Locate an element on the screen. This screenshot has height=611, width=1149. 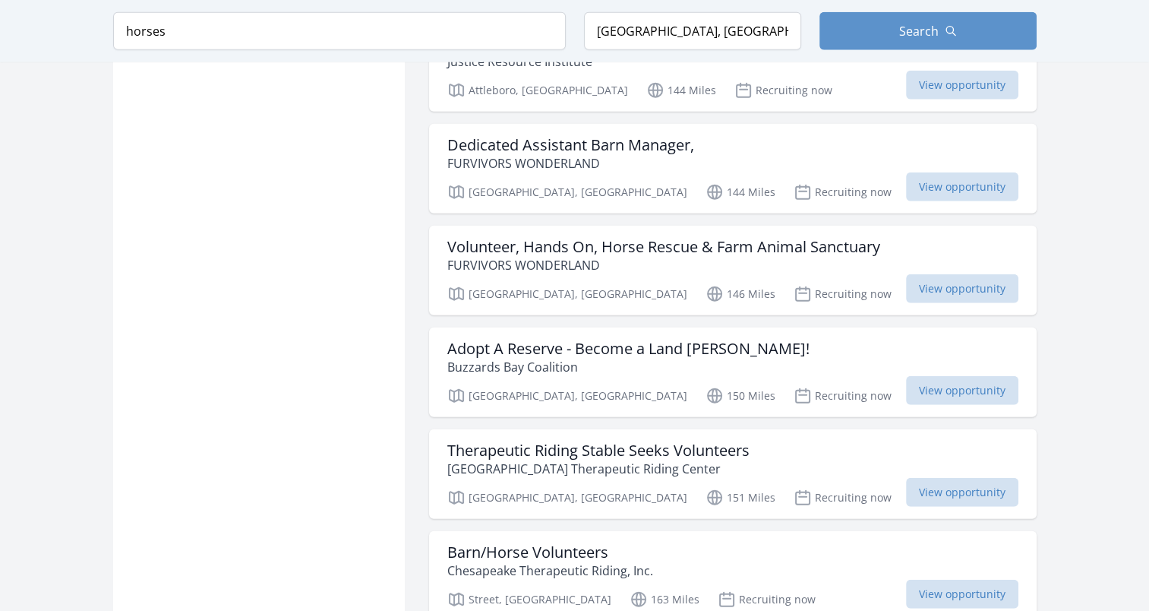
input: Location is located at coordinates (693, 31).